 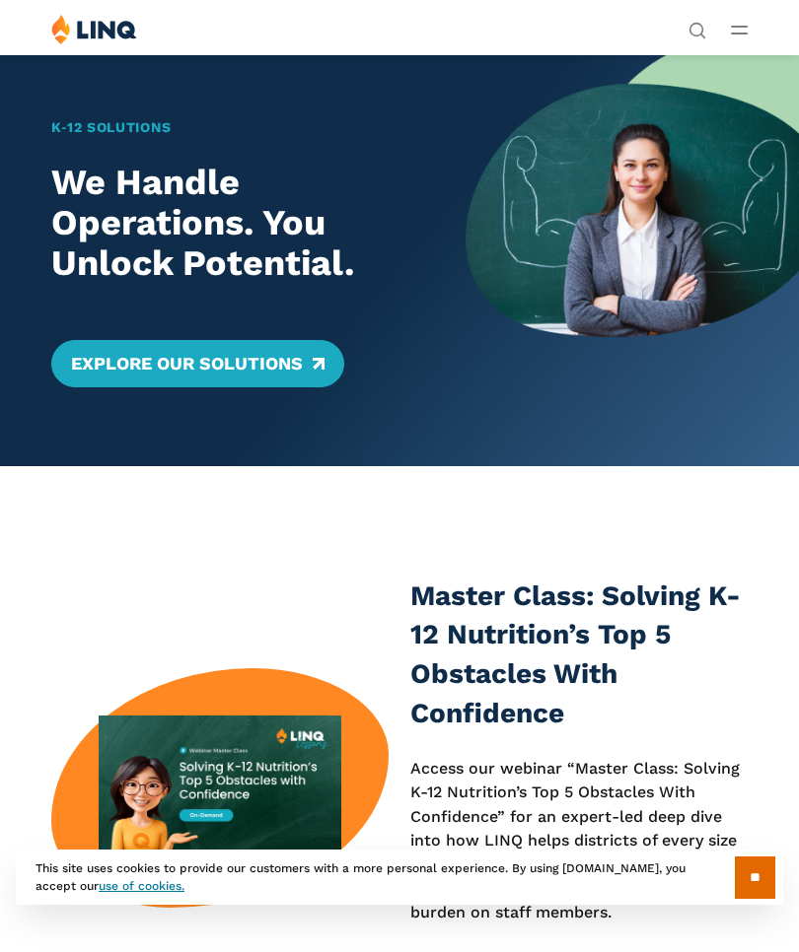 What do you see at coordinates (697, 29) in the screenshot?
I see `button: Open Search Bar` at bounding box center [697, 29].